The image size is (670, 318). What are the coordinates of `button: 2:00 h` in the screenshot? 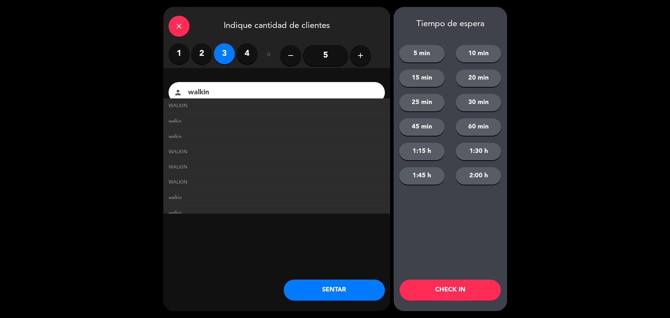 It's located at (479, 176).